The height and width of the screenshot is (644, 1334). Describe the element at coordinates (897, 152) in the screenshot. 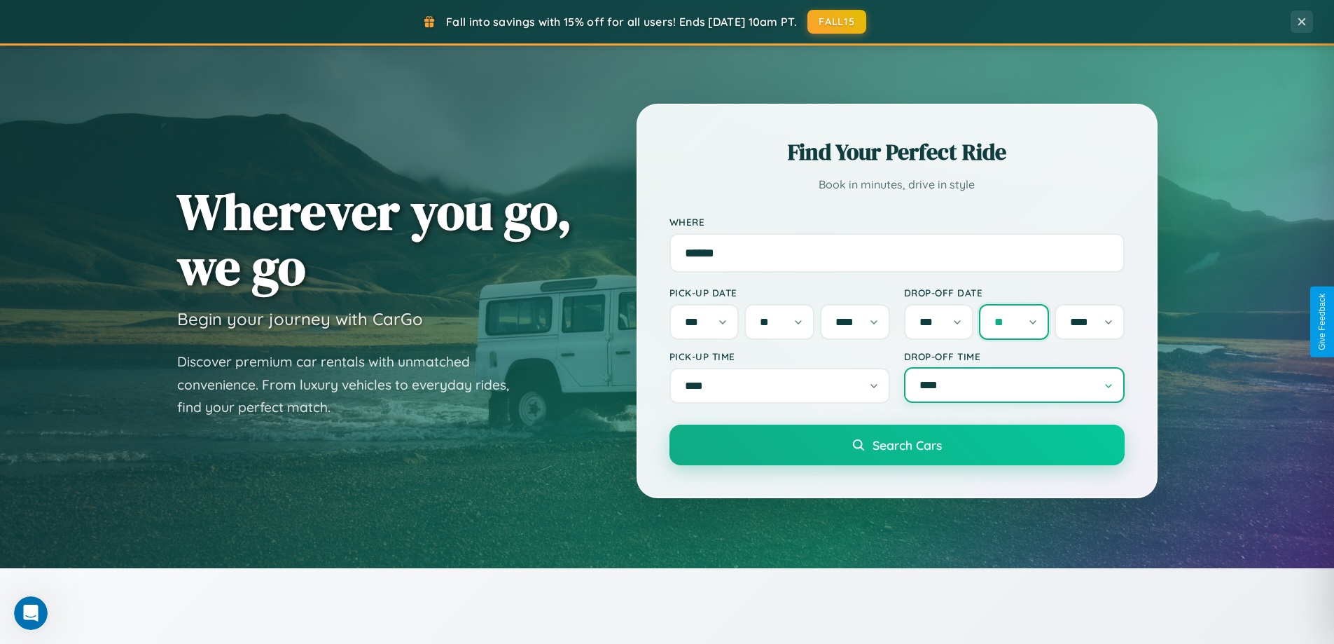

I see `h2: Find Your Perfect Ride` at that location.